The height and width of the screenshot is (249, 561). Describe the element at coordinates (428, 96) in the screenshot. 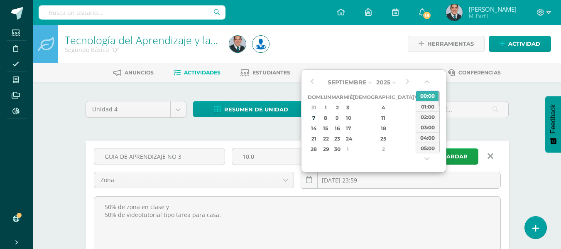

I see `div: 00:00` at that location.